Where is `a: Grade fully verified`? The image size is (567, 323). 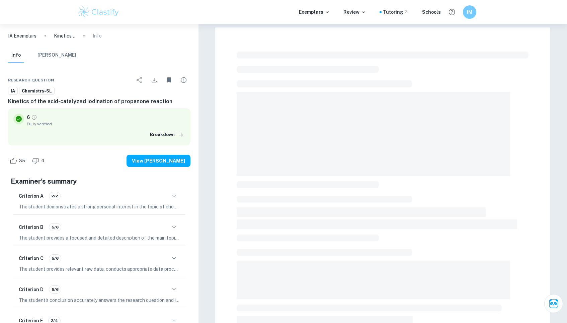
a: Grade fully verified is located at coordinates (34, 117).